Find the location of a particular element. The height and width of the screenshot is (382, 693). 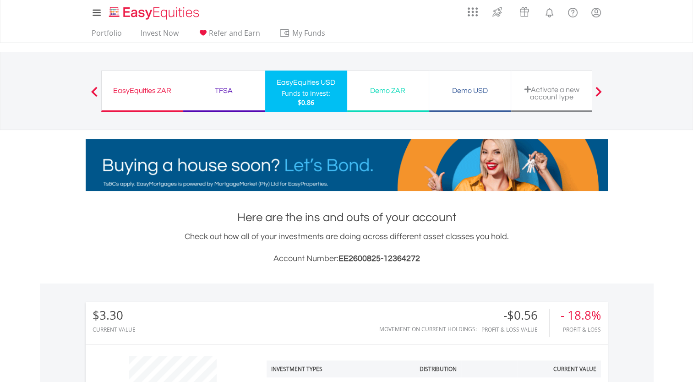

div: Demo ZAR is located at coordinates (388, 91).